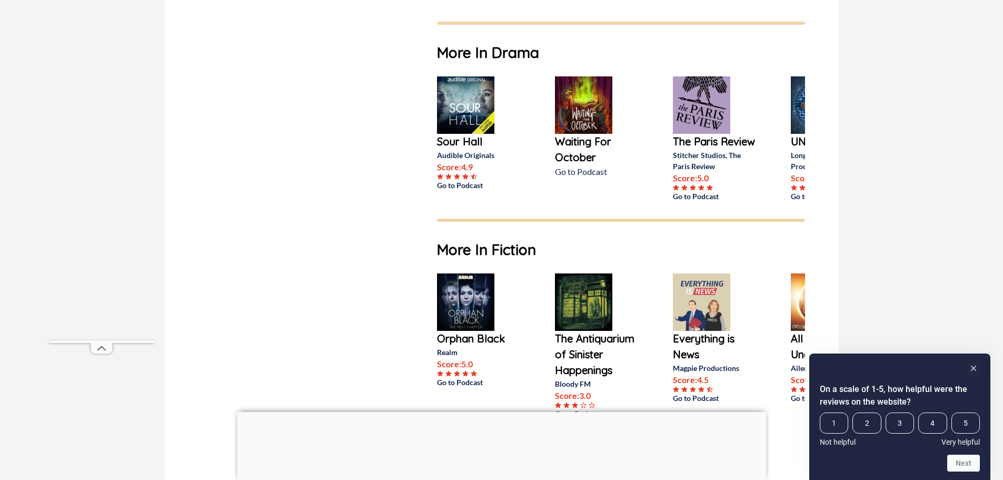 The image size is (1003, 480). What do you see at coordinates (866, 423) in the screenshot?
I see `span: 2` at bounding box center [866, 423].